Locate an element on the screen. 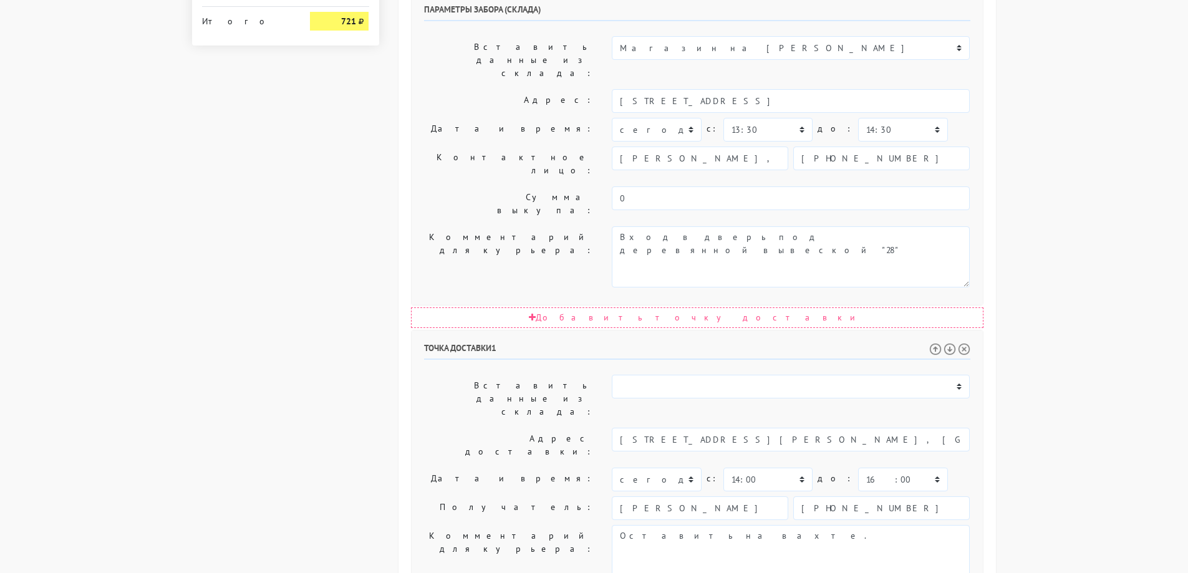  label: Адрес: is located at coordinates (509, 101).